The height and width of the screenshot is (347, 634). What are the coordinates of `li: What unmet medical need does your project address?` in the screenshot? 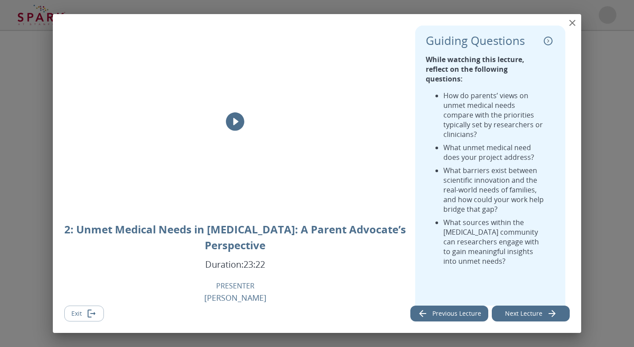 It's located at (494, 152).